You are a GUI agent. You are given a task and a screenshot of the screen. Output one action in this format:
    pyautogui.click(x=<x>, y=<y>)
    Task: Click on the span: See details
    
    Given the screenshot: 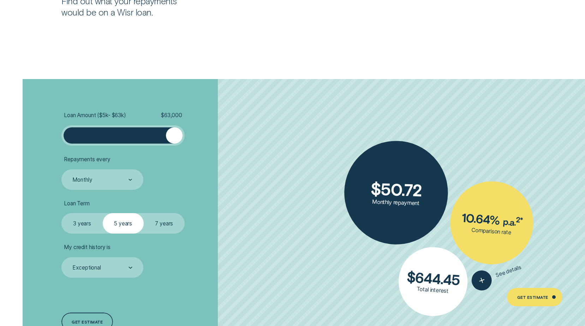 What is the action you would take?
    pyautogui.click(x=508, y=272)
    